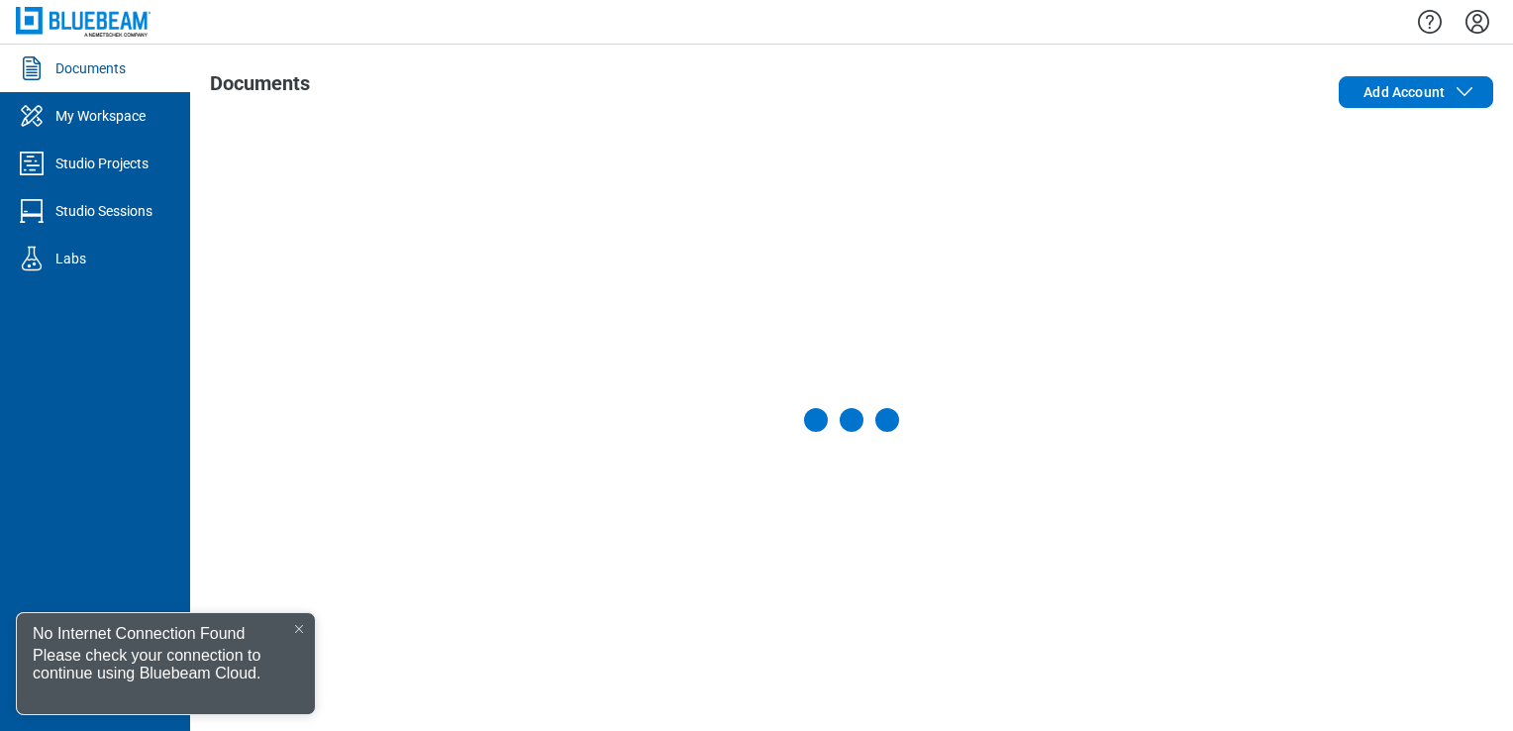  I want to click on img: Bluebeam, Inc., so click(83, 21).